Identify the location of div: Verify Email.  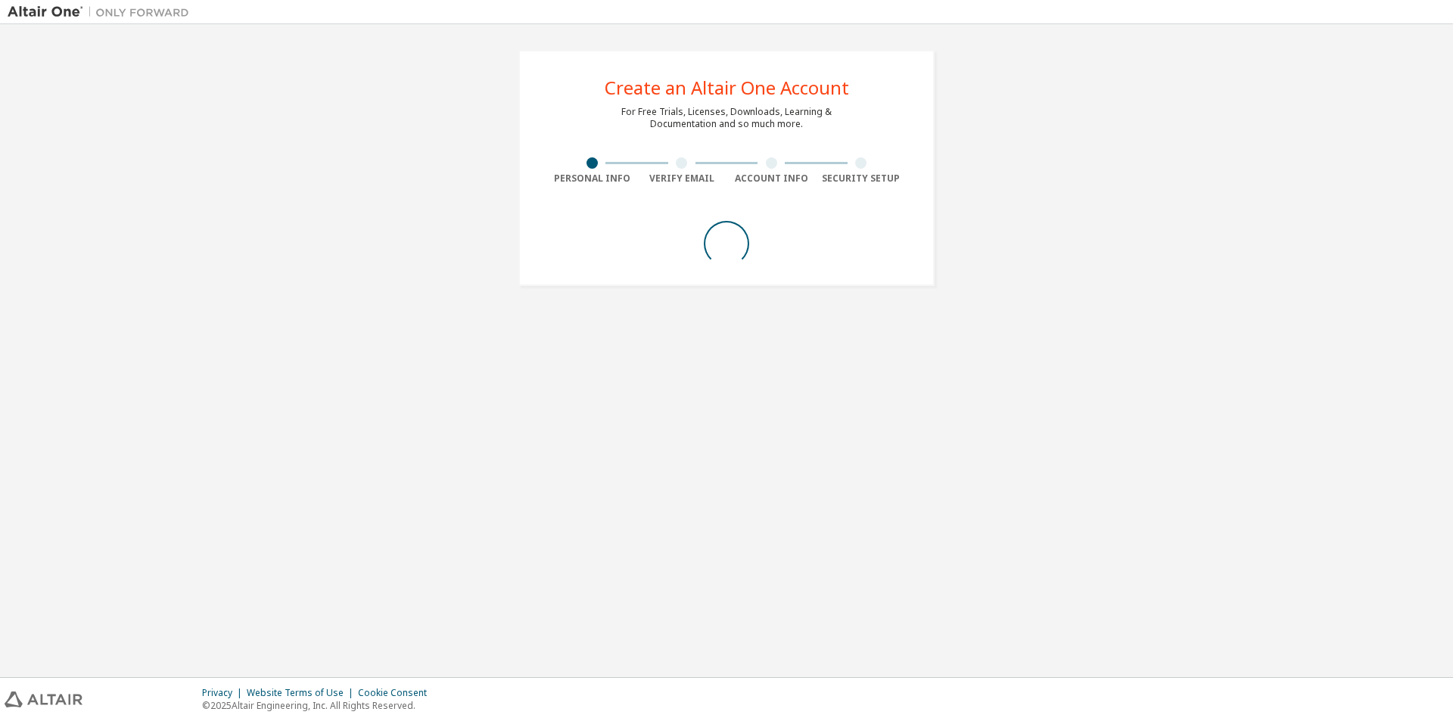
(682, 179).